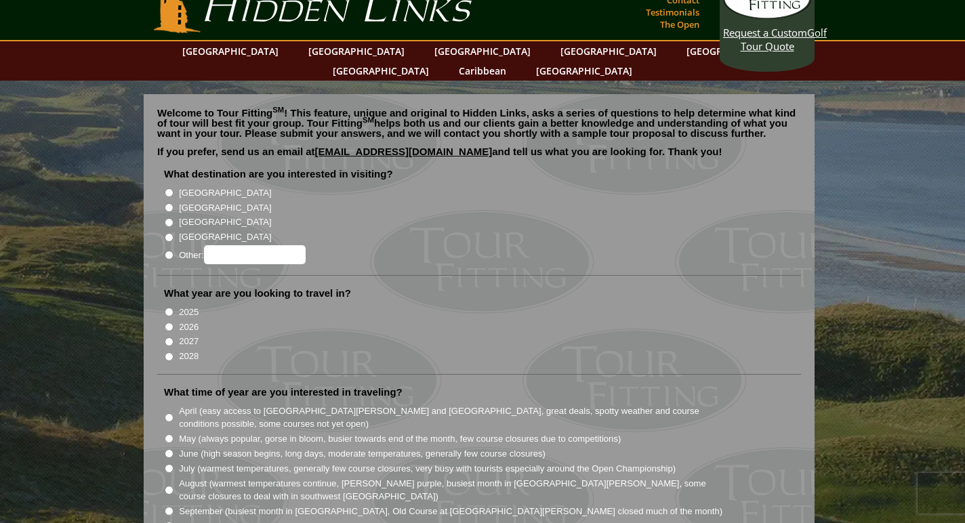 The image size is (965, 523). Describe the element at coordinates (188, 327) in the screenshot. I see `label: 2026` at that location.